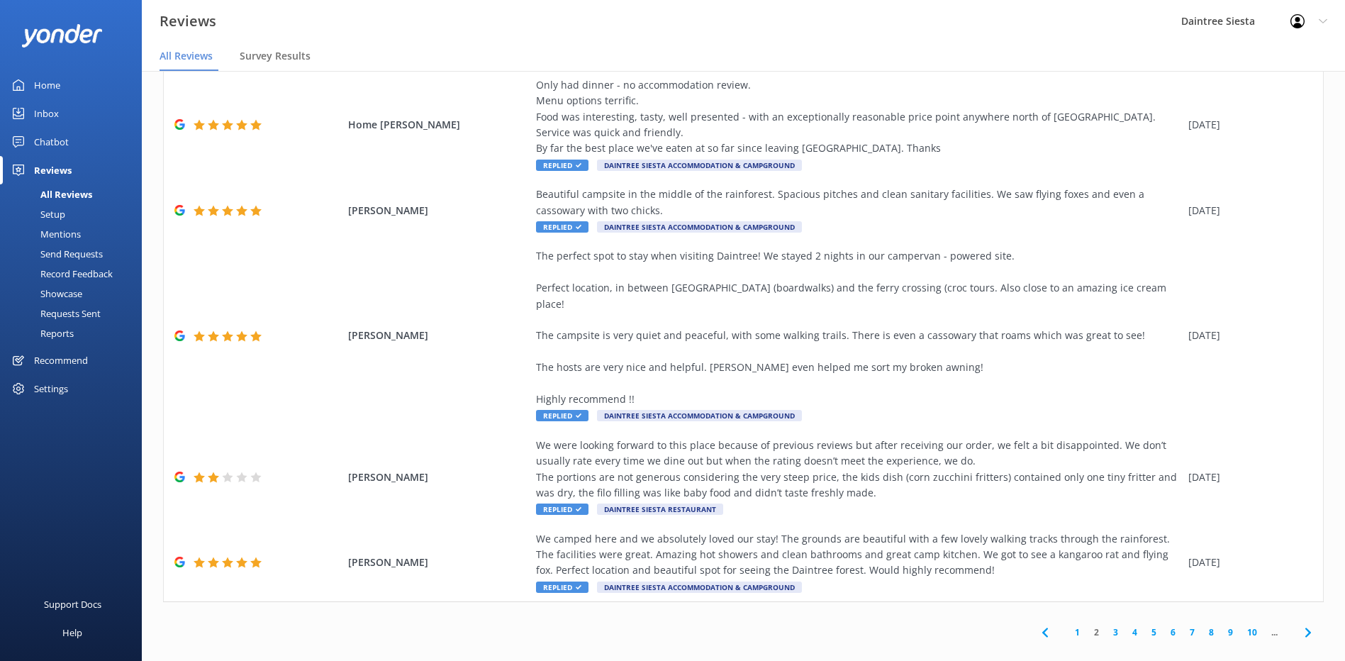  What do you see at coordinates (45, 234) in the screenshot?
I see `div: Mentions` at bounding box center [45, 234].